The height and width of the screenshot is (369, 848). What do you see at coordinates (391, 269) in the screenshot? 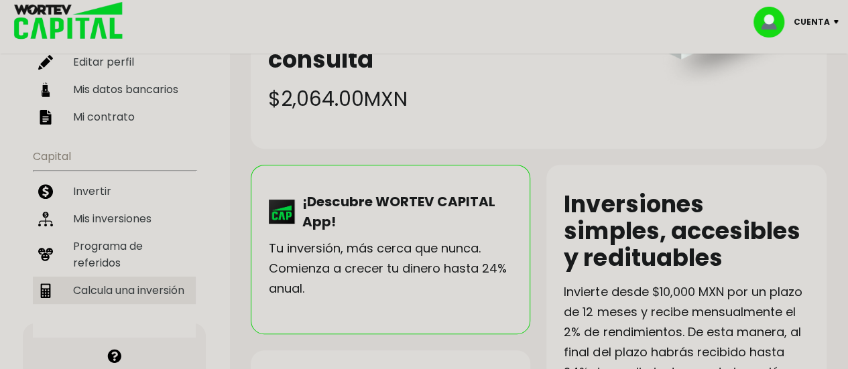
I see `p: Tu inversión, más cerca que nunca. Comienza a crecer tu dinero hasta 24% anual.` at bounding box center [391, 269].